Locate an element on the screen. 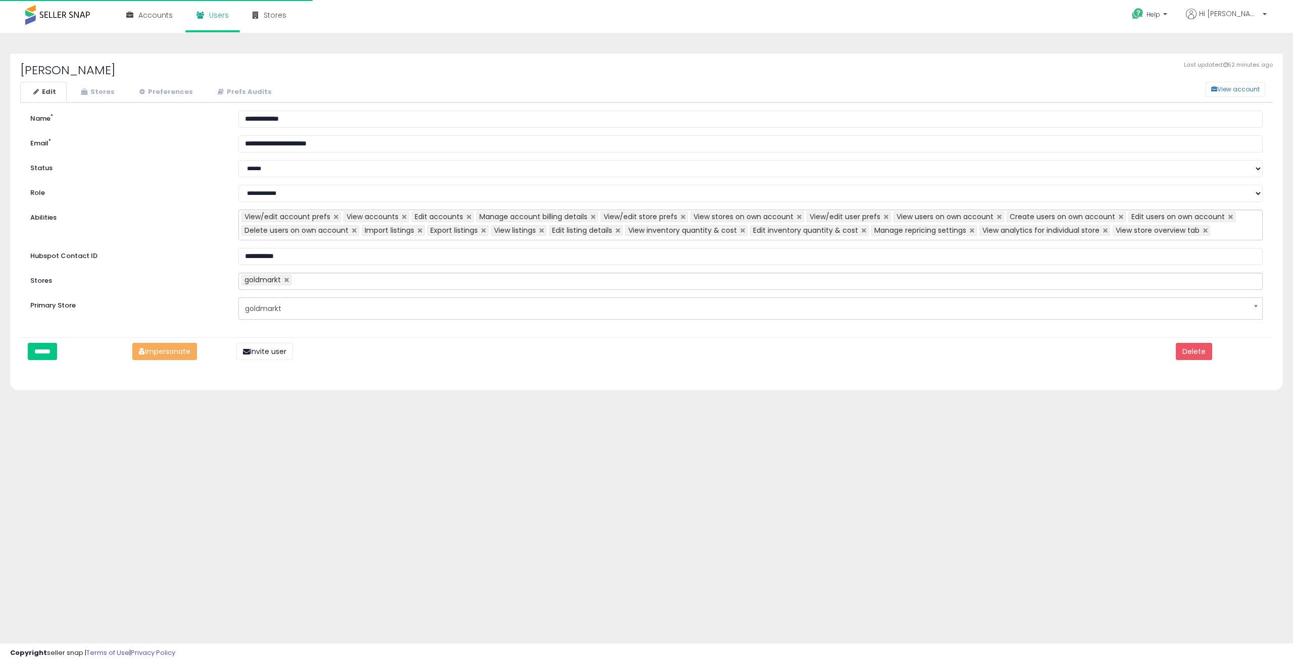 The height and width of the screenshot is (663, 1293). span: View store overview tab is located at coordinates (1158, 230).